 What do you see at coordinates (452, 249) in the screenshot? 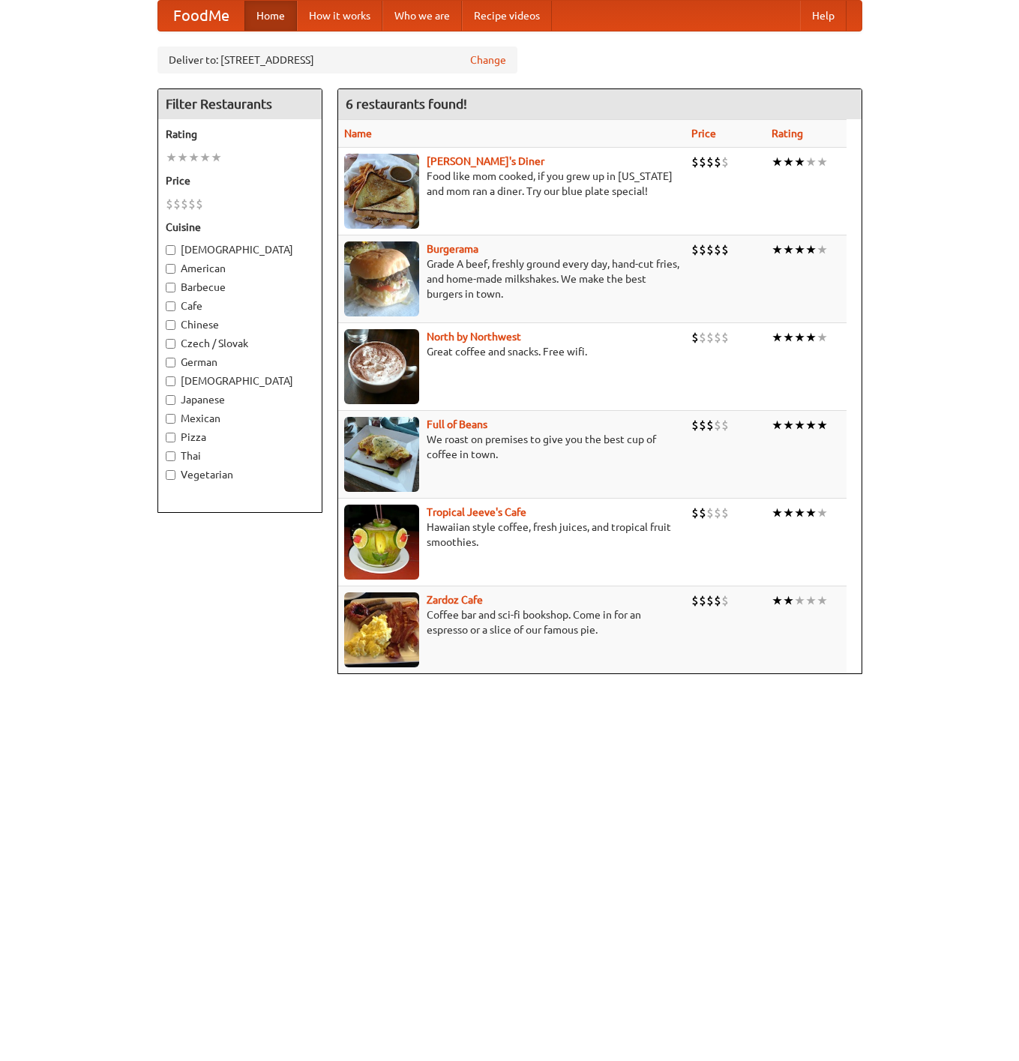
I see `b: Burgerama` at bounding box center [452, 249].